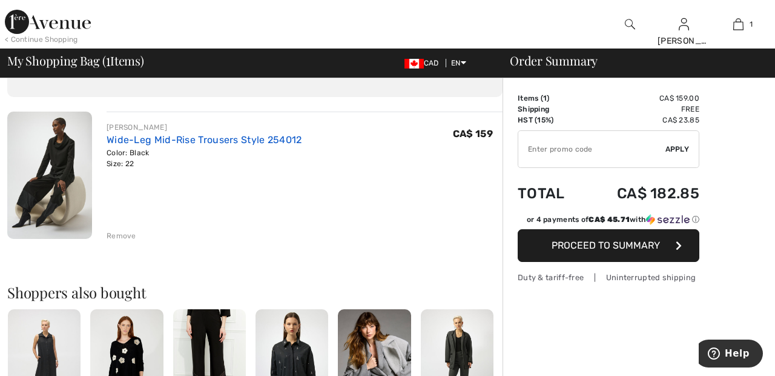  What do you see at coordinates (684, 24) in the screenshot?
I see `img: My Info` at bounding box center [684, 24].